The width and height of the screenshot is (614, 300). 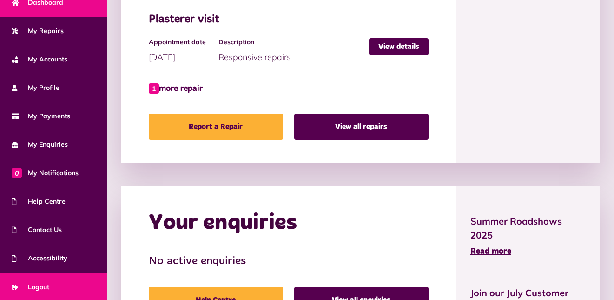 What do you see at coordinates (181, 42) in the screenshot?
I see `h4: Appointment date` at bounding box center [181, 42].